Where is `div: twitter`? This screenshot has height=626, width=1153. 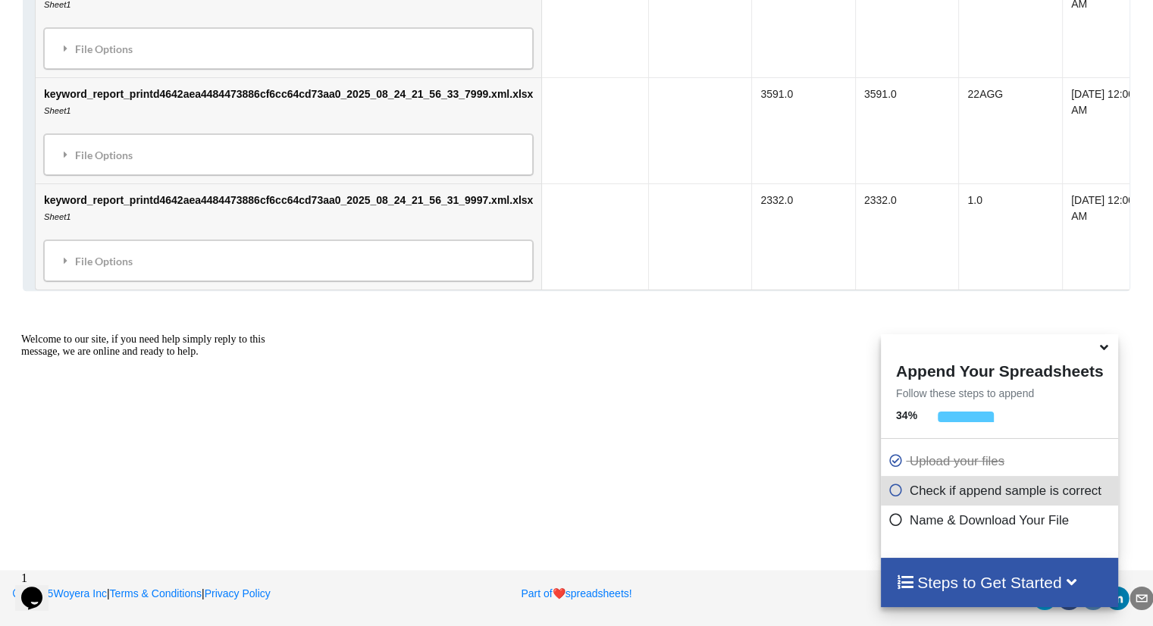 div: twitter is located at coordinates (1045, 598).